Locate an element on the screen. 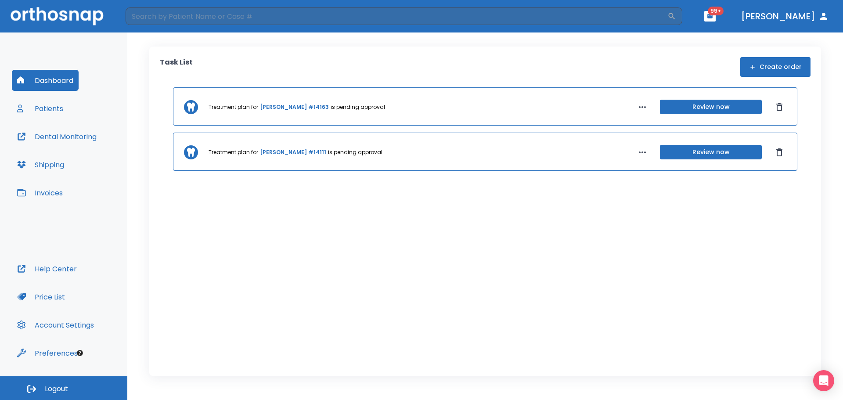 The image size is (843, 400). div: Open Intercom Messenger is located at coordinates (823, 381).